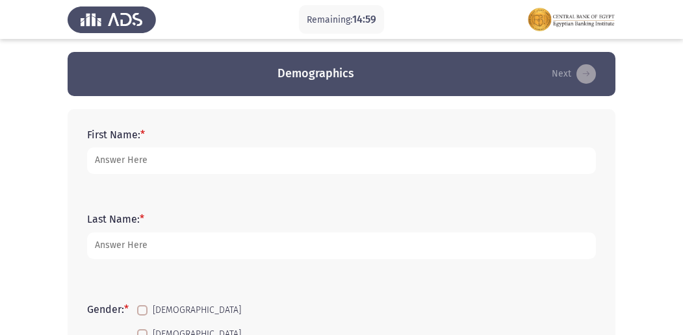  Describe the element at coordinates (116, 134) in the screenshot. I see `label: First Name:` at that location.